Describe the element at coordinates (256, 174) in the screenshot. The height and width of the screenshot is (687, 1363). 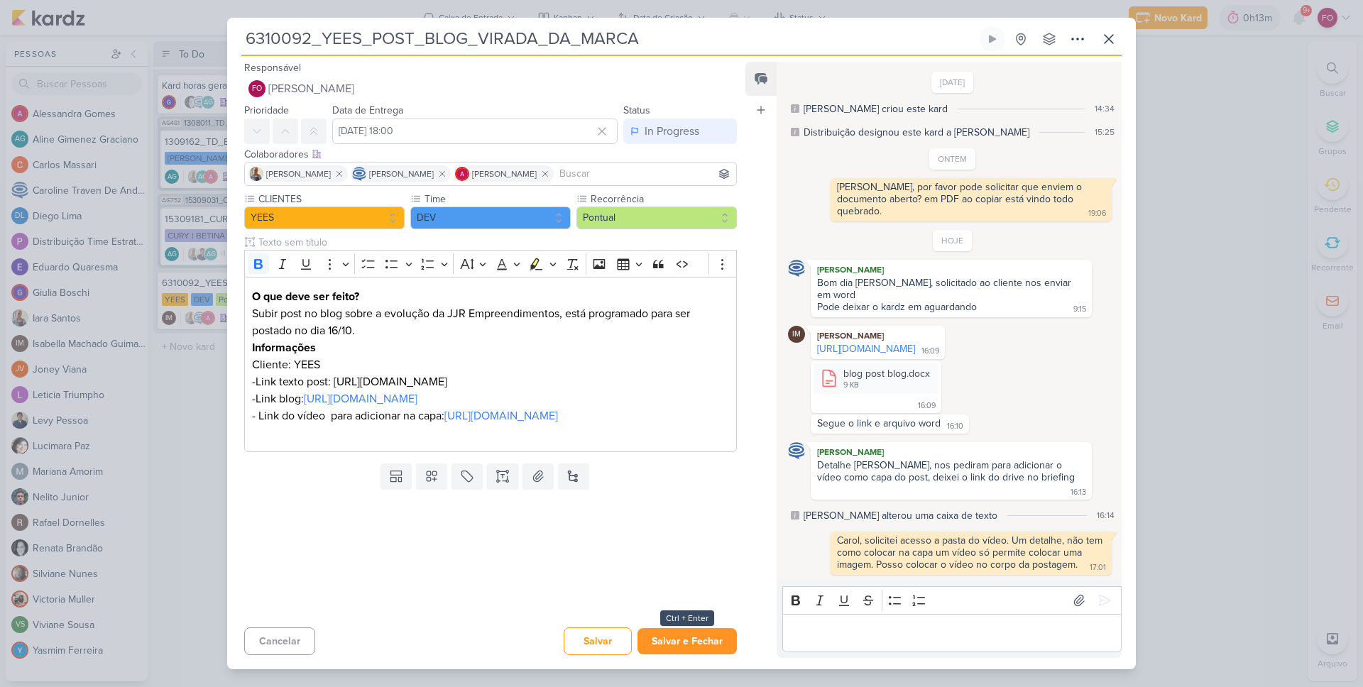
I see `img: Iara Santos` at that location.